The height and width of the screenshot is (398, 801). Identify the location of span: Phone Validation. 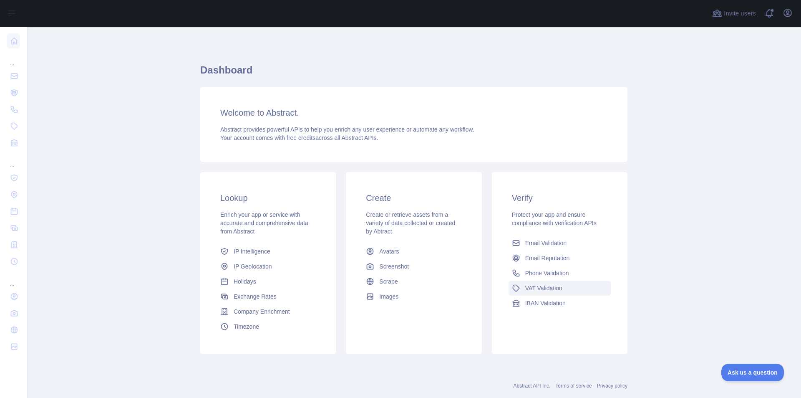
(547, 273).